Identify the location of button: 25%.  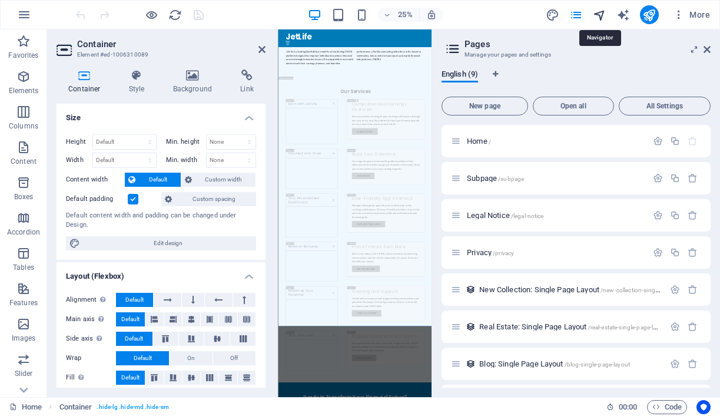
(398, 15).